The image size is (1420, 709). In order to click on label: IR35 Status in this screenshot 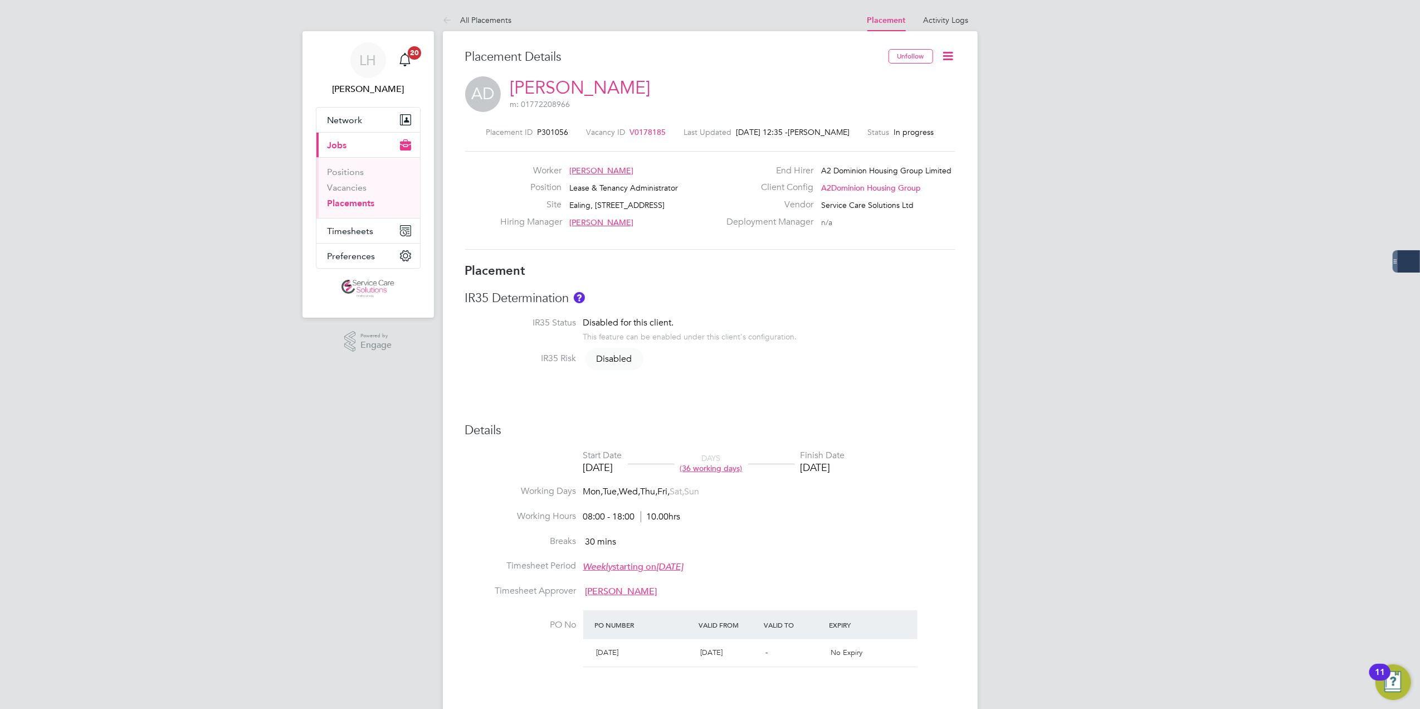, I will do `click(521, 323)`.